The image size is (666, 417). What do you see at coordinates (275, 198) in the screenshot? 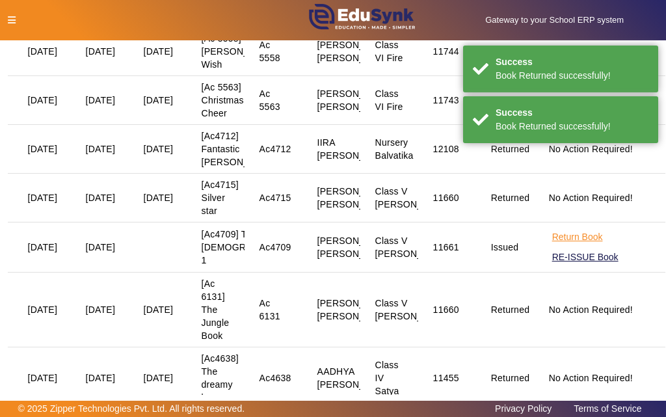
I see `div: Ac4715` at bounding box center [275, 198].